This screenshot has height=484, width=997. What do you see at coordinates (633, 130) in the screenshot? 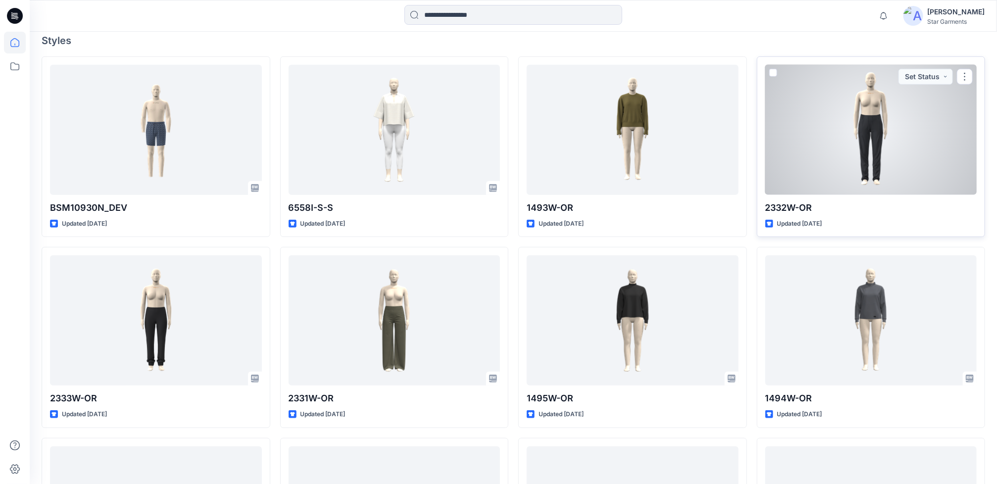
I see `a: 1493W-OR` at bounding box center [633, 130].